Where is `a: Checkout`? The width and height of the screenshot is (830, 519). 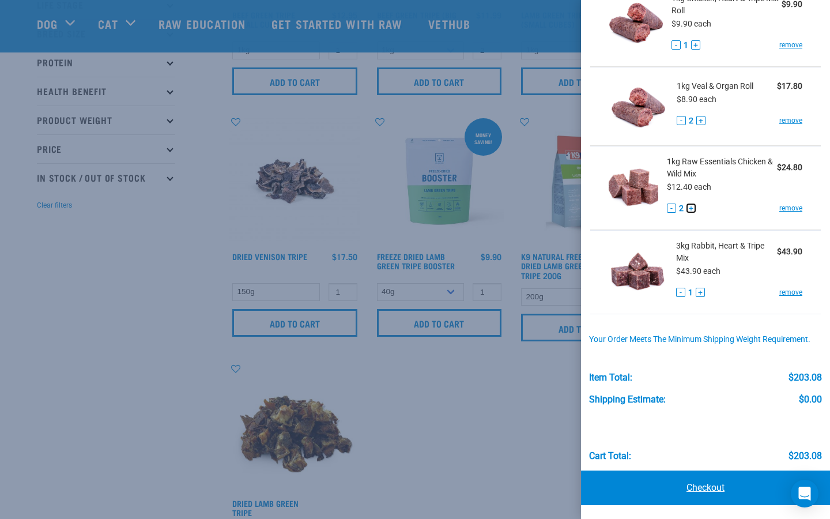 a: Checkout is located at coordinates (706, 488).